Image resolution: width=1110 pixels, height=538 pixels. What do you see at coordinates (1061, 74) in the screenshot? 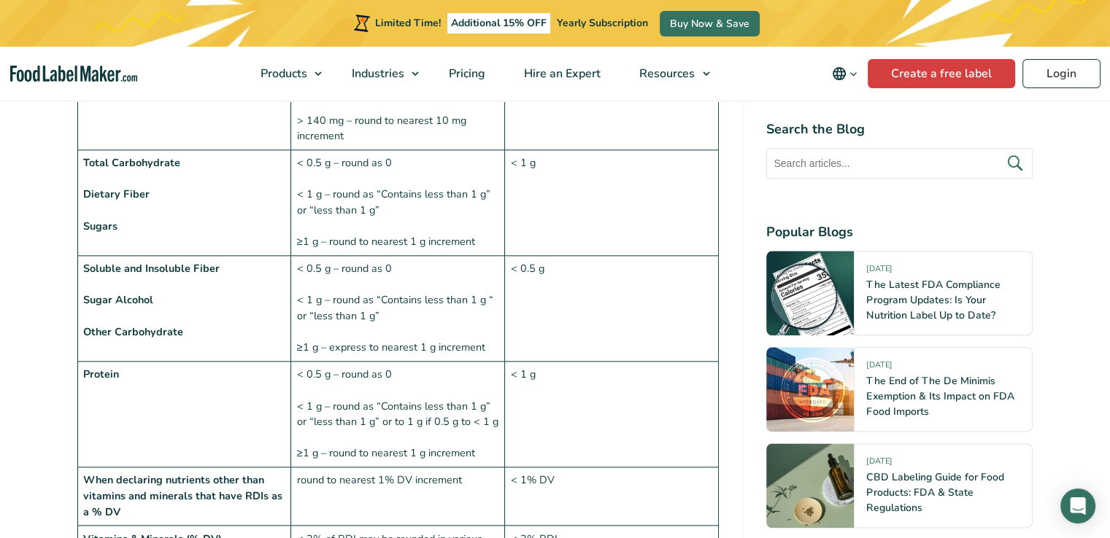
I see `a: Login` at bounding box center [1061, 74].